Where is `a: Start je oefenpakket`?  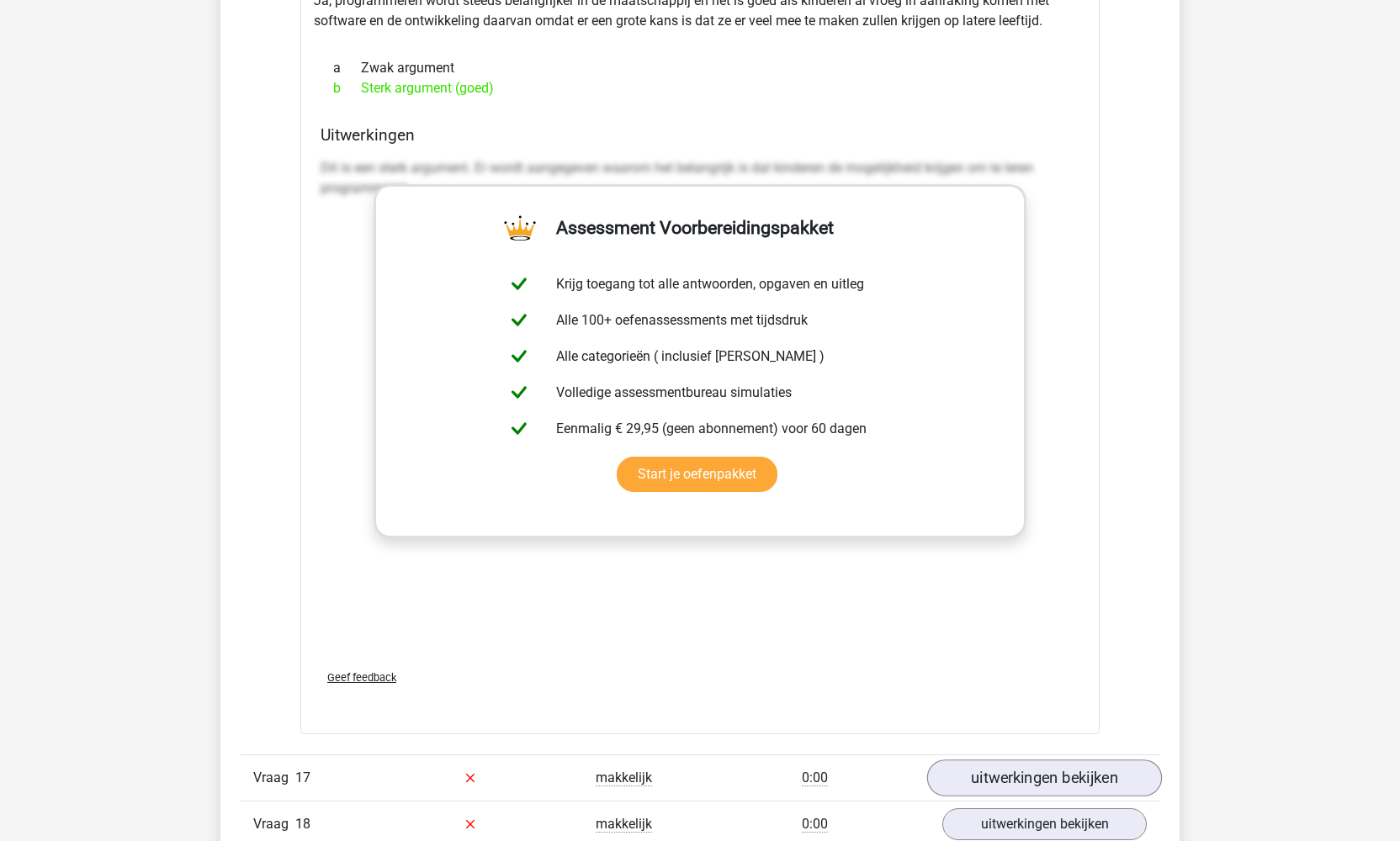
a: Start je oefenpakket is located at coordinates (697, 474).